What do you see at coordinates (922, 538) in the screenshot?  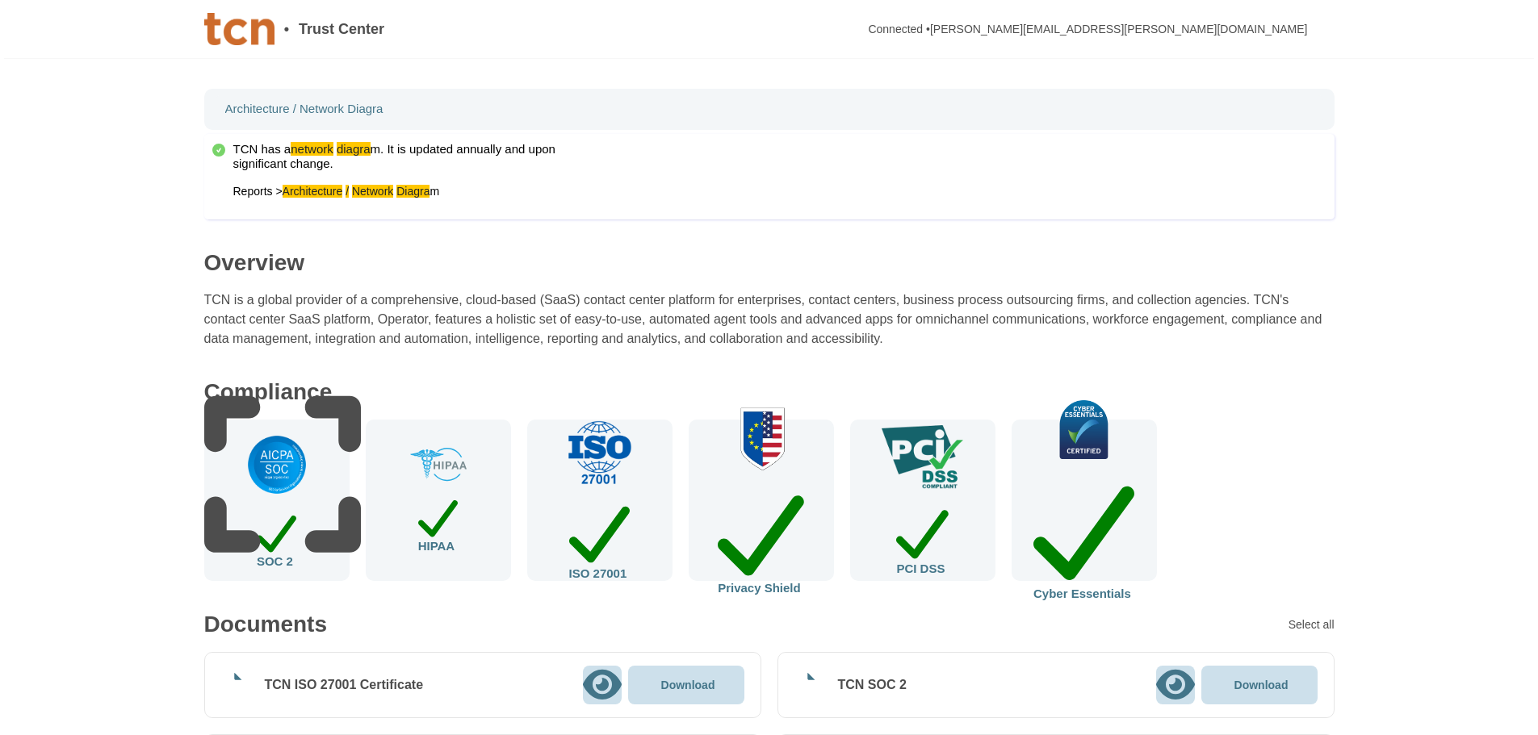 I see `div: PCI DSS` at bounding box center [922, 538].